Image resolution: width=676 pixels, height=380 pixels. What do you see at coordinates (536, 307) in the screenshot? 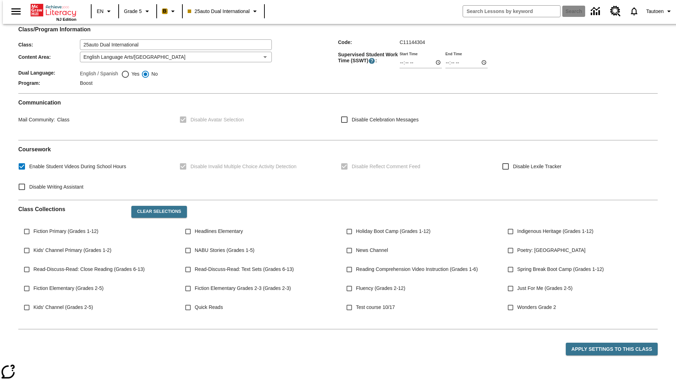
I see `span: Wonders Grade 2` at bounding box center [536, 307].